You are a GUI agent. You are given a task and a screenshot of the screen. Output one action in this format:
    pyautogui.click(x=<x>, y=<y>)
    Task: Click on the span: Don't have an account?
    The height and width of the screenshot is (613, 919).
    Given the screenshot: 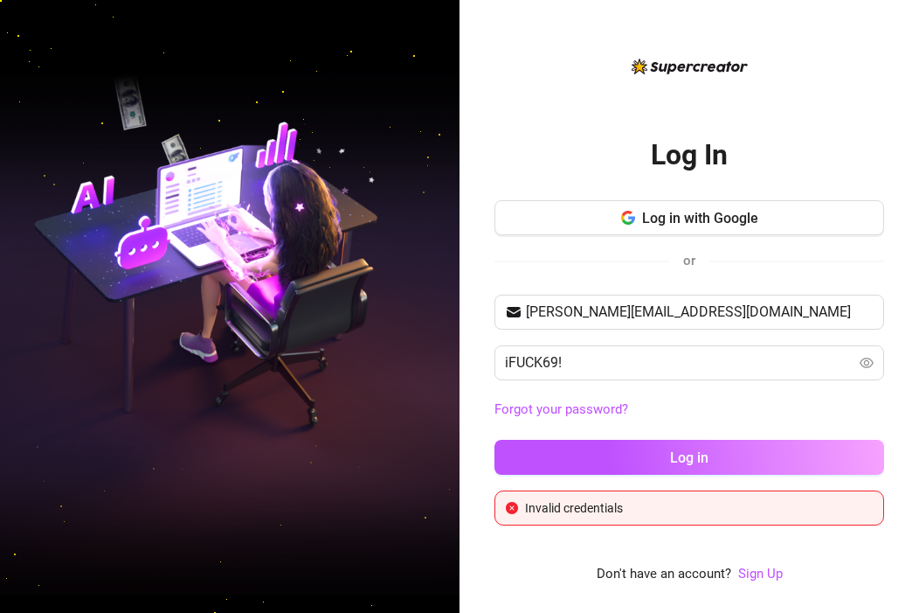 What is the action you would take?
    pyautogui.click(x=664, y=574)
    